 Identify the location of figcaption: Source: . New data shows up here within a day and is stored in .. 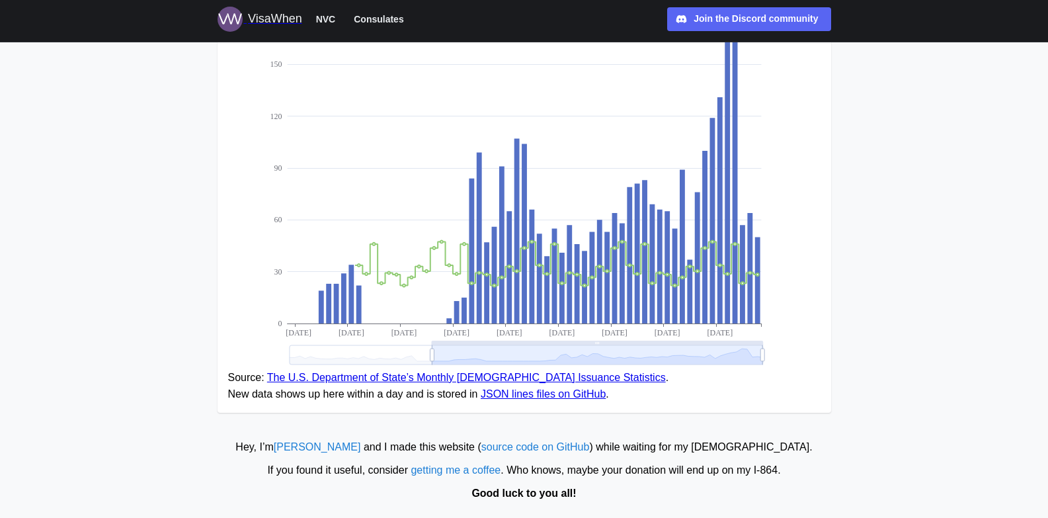
(524, 386).